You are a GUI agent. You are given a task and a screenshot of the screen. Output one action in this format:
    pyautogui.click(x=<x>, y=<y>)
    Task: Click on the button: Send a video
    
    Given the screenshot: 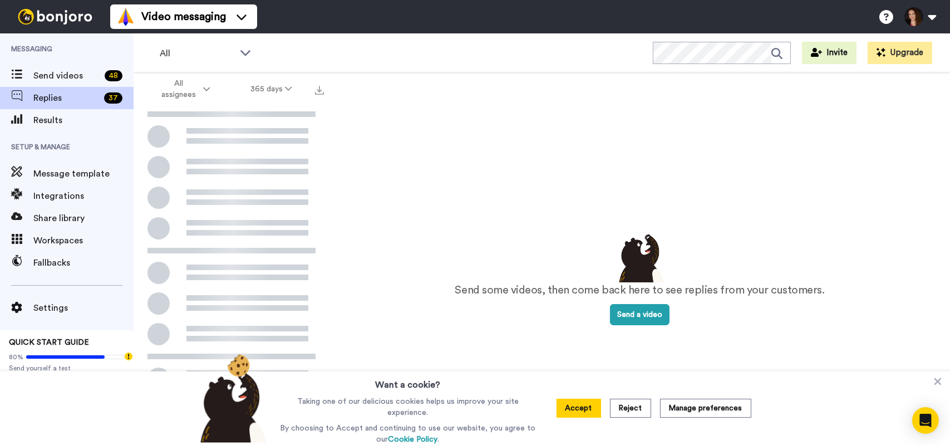 What is the action you would take?
    pyautogui.click(x=639, y=314)
    